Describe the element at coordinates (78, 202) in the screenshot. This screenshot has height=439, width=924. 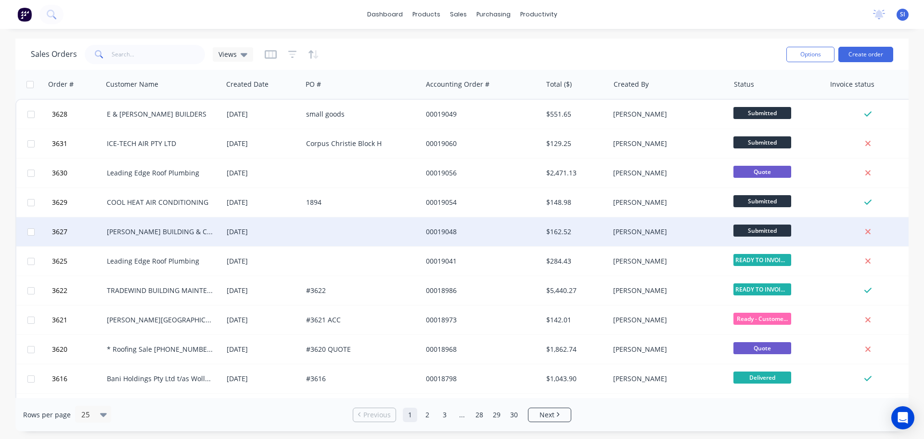
I see `button: 3629` at that location.